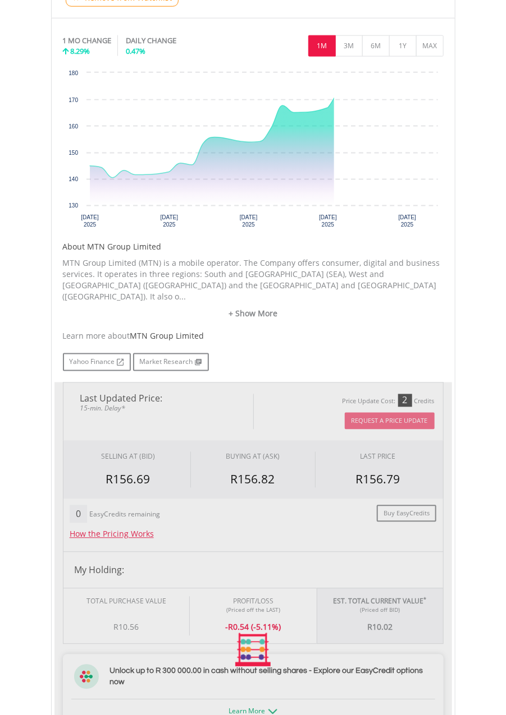 Image resolution: width=506 pixels, height=715 pixels. Describe the element at coordinates (73, 205) in the screenshot. I see `text: 130` at that location.